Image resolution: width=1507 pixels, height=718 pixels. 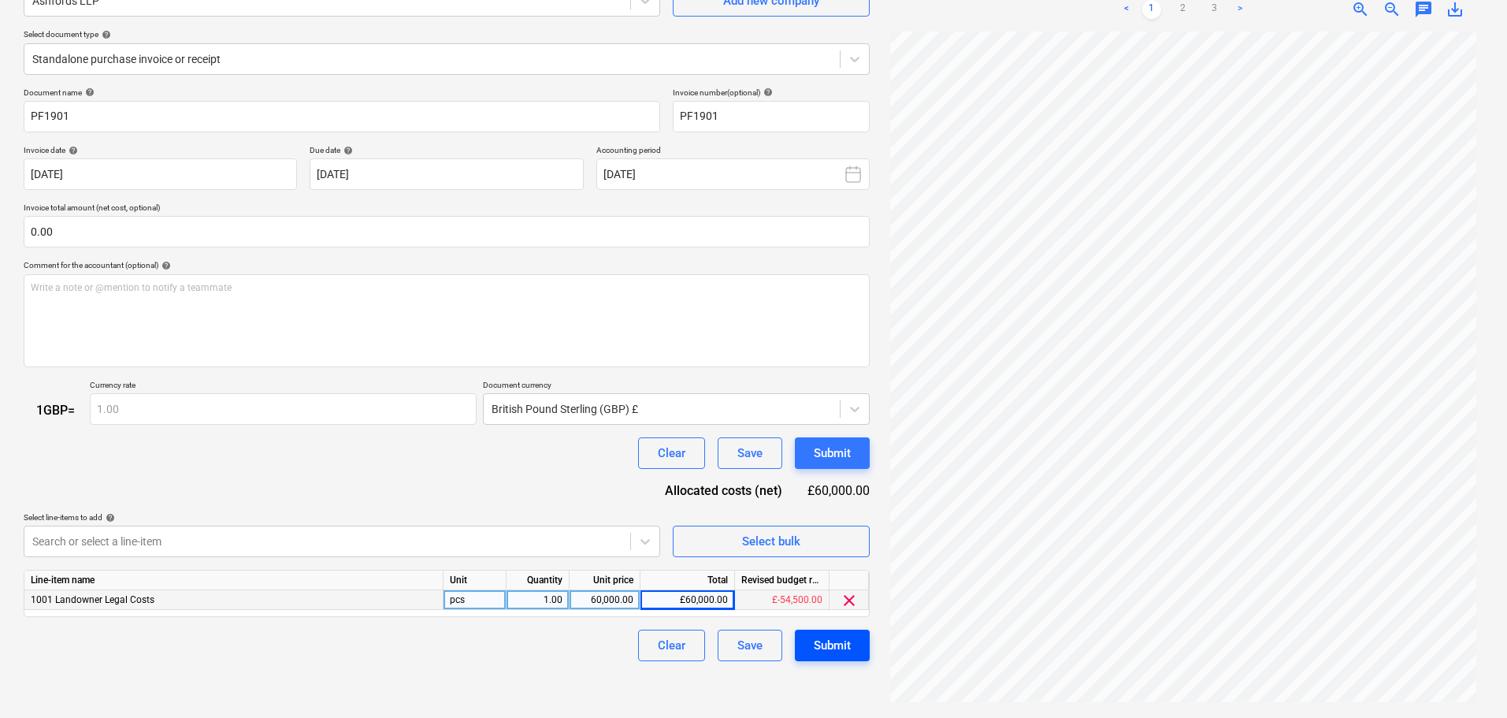 What do you see at coordinates (771, 541) in the screenshot?
I see `div: Select bulk` at bounding box center [771, 541].